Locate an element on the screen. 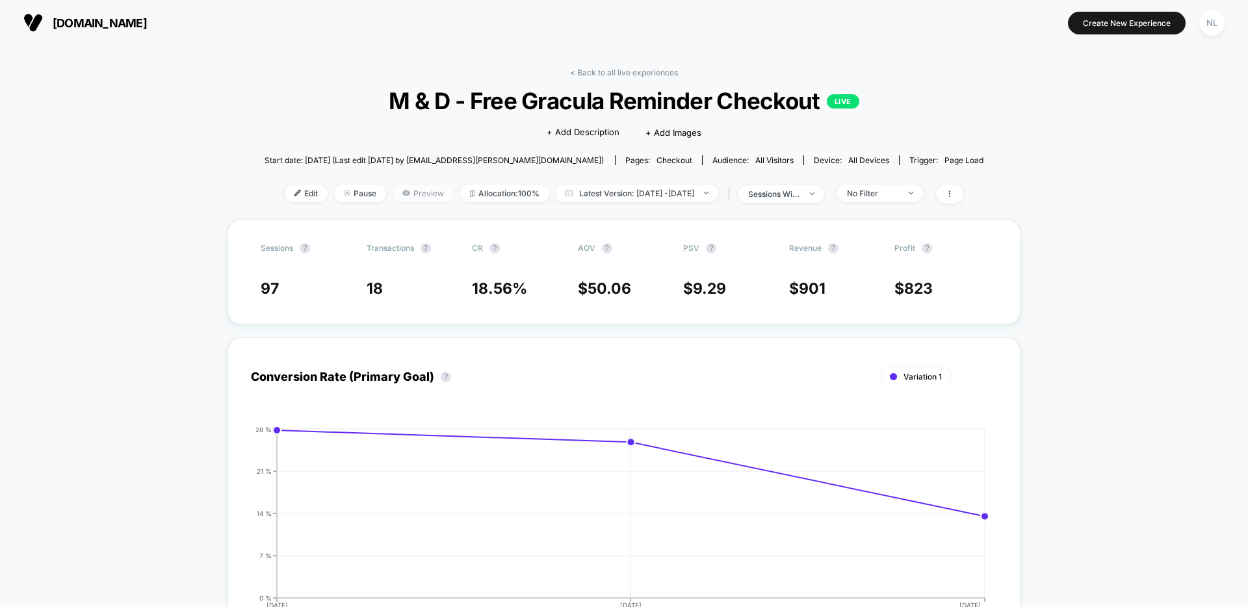 The width and height of the screenshot is (1248, 607). span: 901 is located at coordinates (812, 289).